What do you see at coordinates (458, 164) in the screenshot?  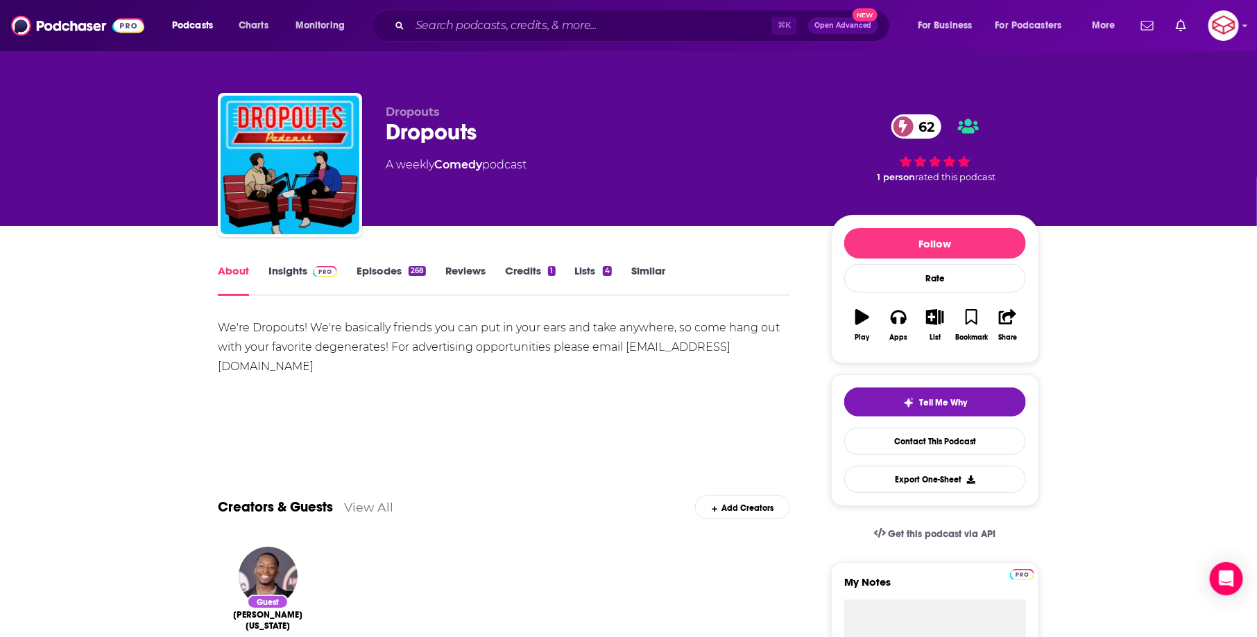 I see `a: Comedy` at bounding box center [458, 164].